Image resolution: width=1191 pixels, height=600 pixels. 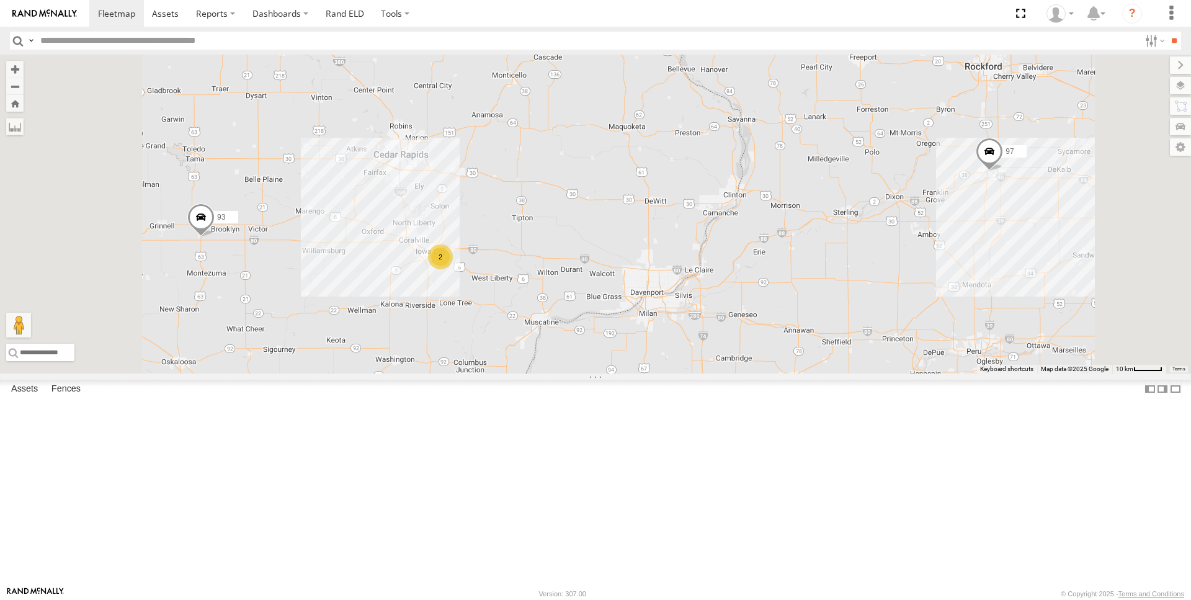 I want to click on label: Search Query, so click(x=31, y=40).